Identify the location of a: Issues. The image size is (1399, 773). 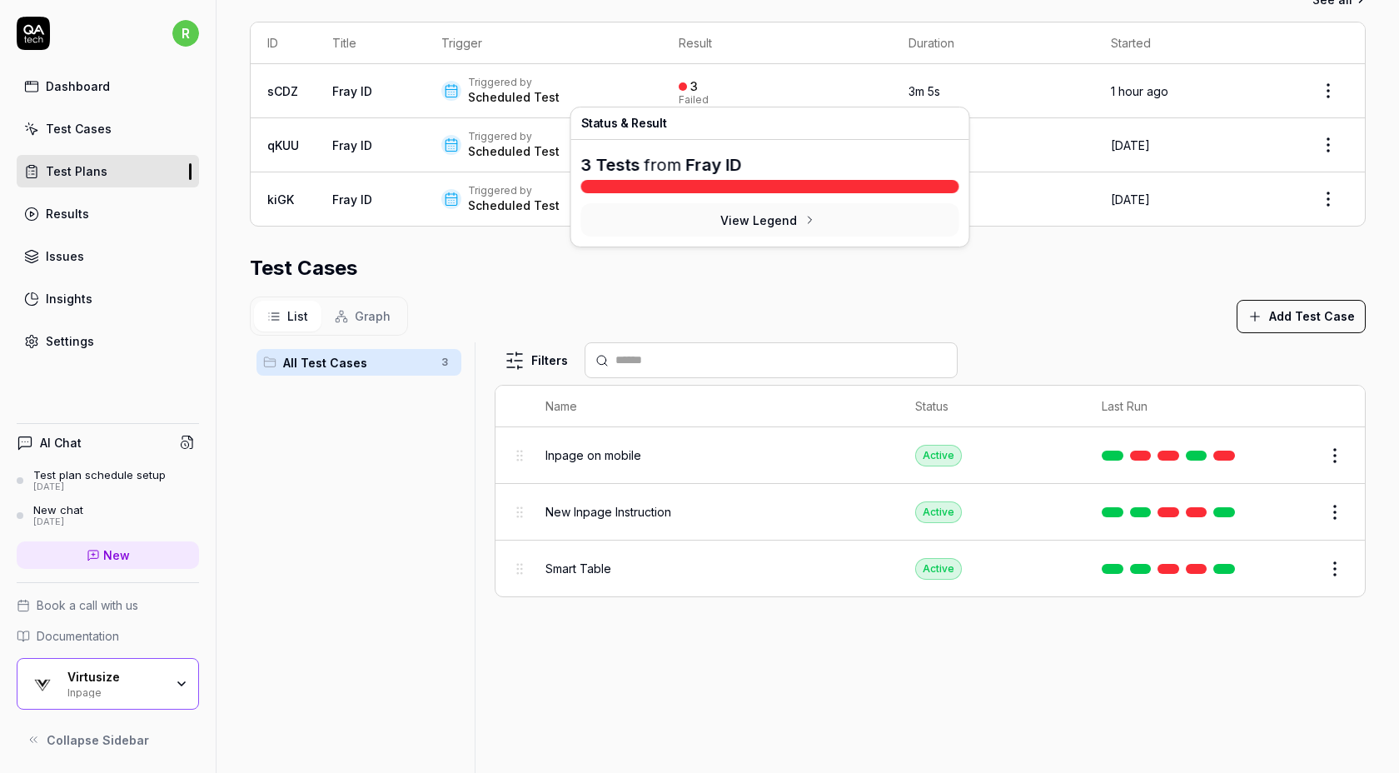
(107, 256).